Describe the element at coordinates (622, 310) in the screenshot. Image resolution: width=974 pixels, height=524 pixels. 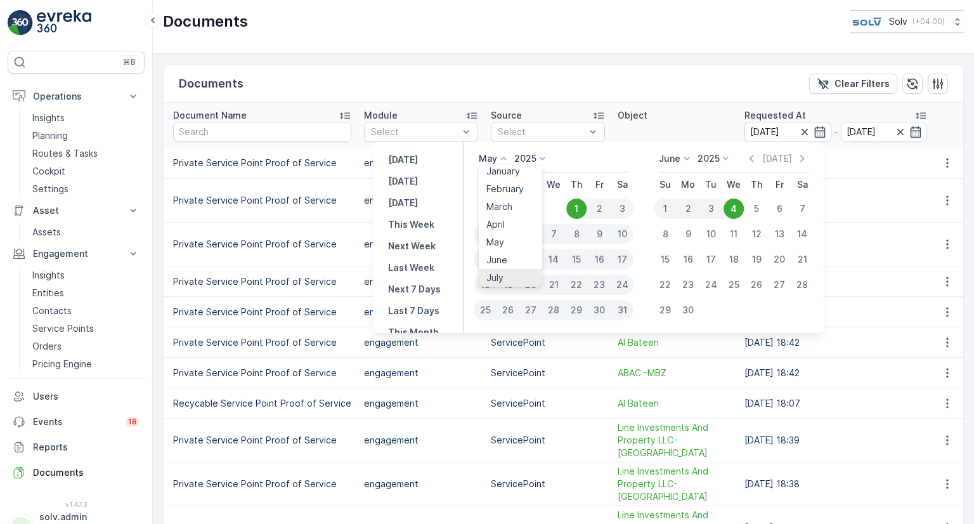
I see `div: 31` at that location.